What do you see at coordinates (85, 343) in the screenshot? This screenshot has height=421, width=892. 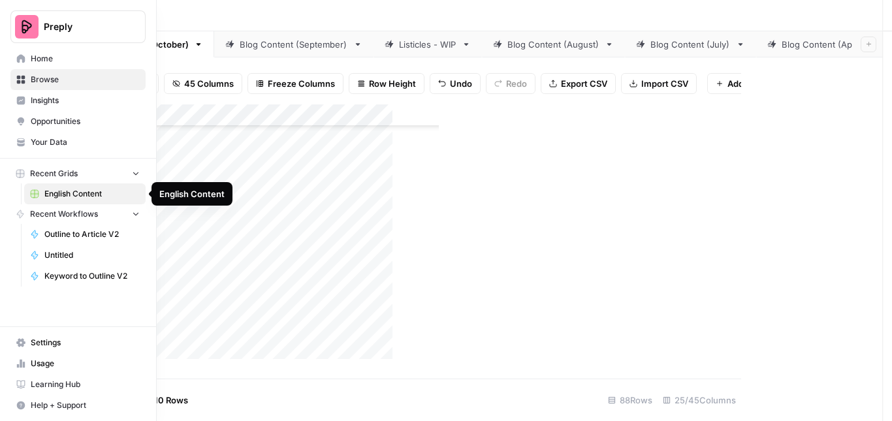 I see `span: Settings` at bounding box center [85, 343].